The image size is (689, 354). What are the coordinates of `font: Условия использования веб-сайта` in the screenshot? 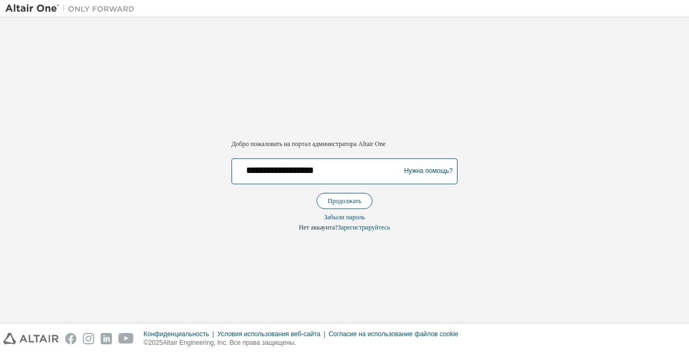 It's located at (269, 334).